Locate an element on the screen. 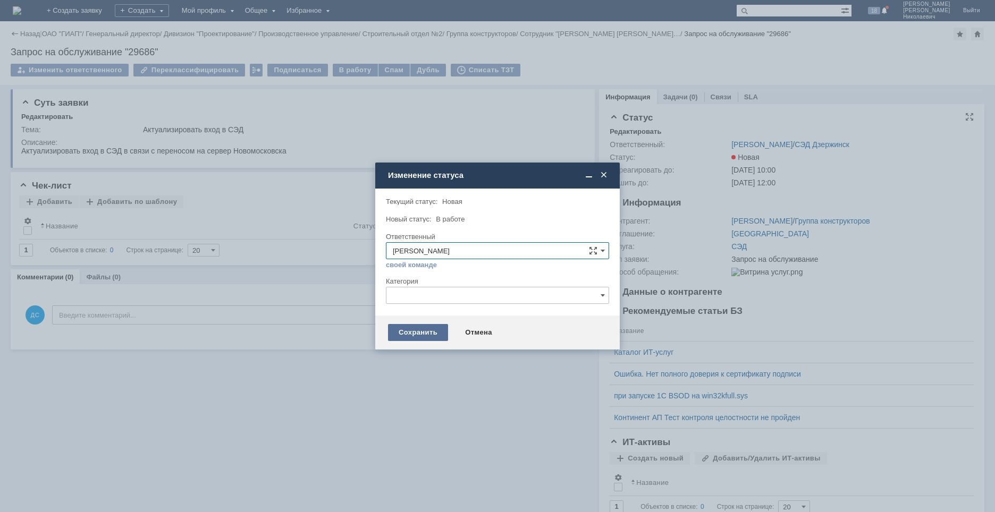  a: своей команде is located at coordinates (411, 265).